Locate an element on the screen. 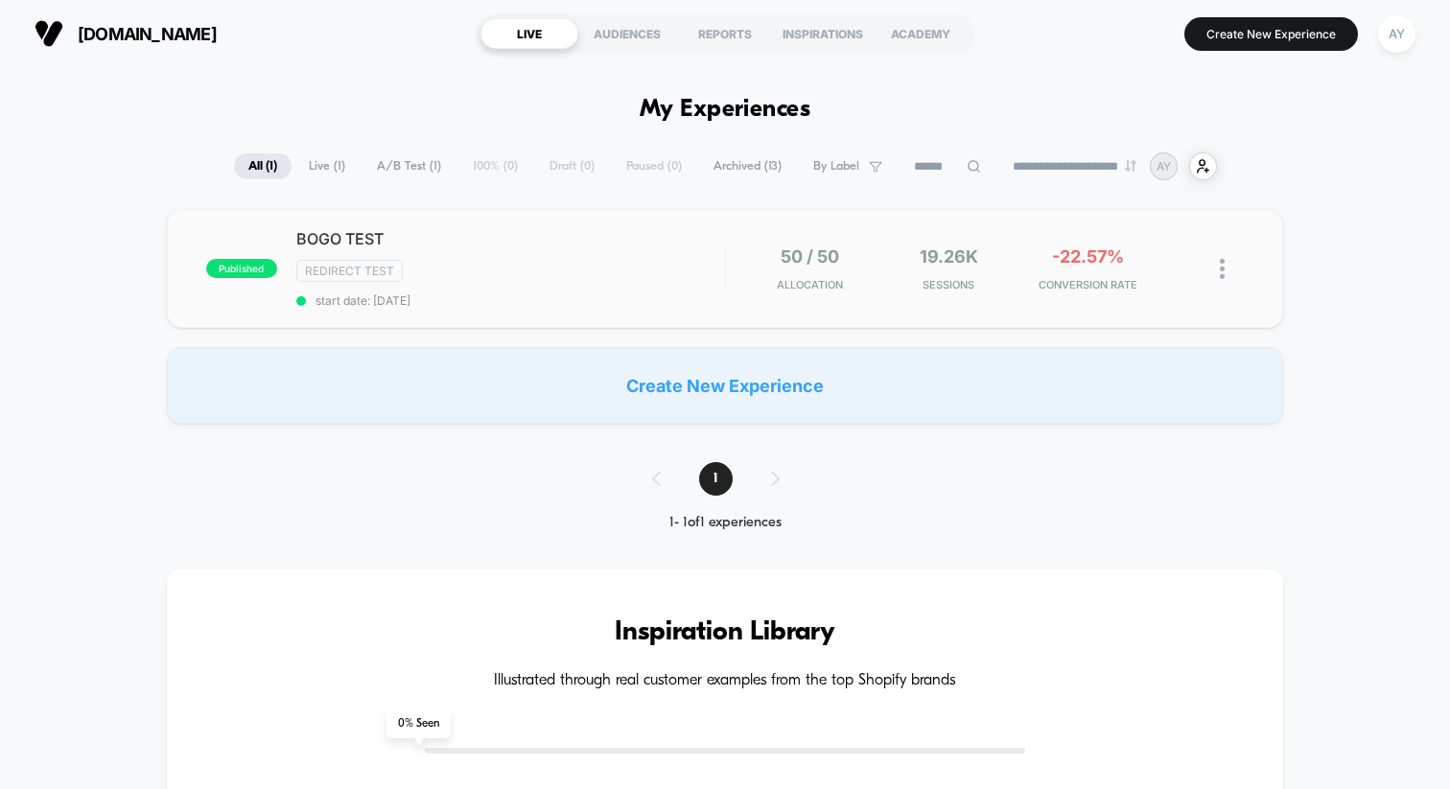 This screenshot has width=1450, height=789. span: -22.57% is located at coordinates (1087, 256).